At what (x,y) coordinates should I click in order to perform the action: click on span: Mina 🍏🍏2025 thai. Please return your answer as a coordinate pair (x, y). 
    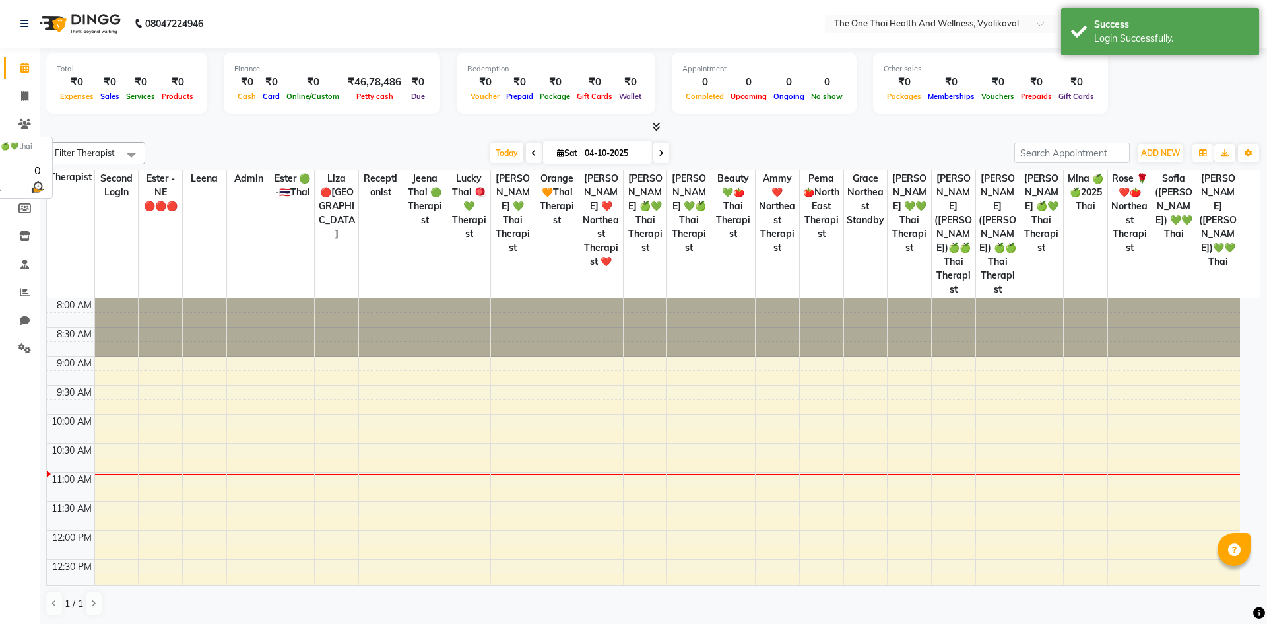
    Looking at the image, I should click on (1086, 192).